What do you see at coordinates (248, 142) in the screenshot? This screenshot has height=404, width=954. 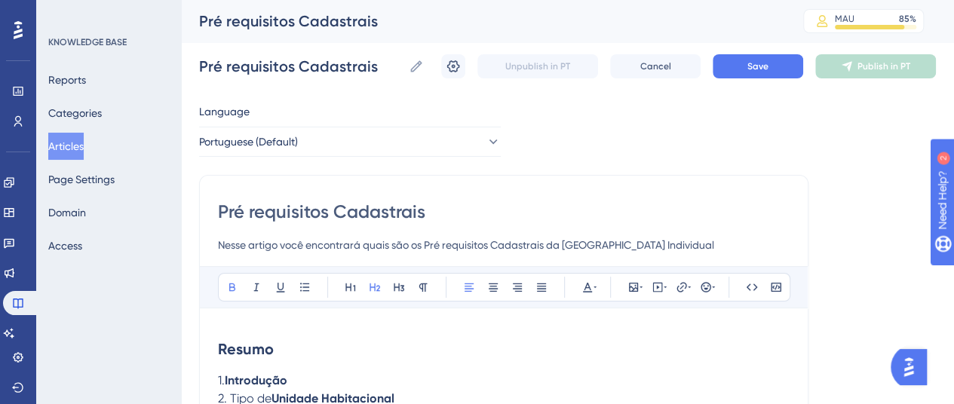 I see `span: Portuguese (Default)` at bounding box center [248, 142].